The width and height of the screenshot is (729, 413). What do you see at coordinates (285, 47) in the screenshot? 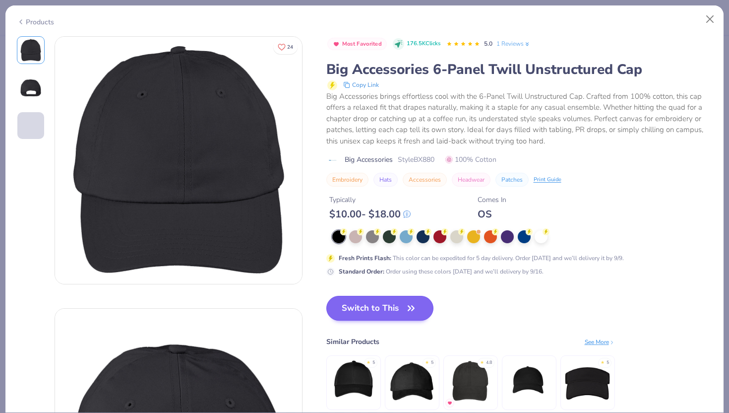
I see `button: Like` at bounding box center [285, 47].